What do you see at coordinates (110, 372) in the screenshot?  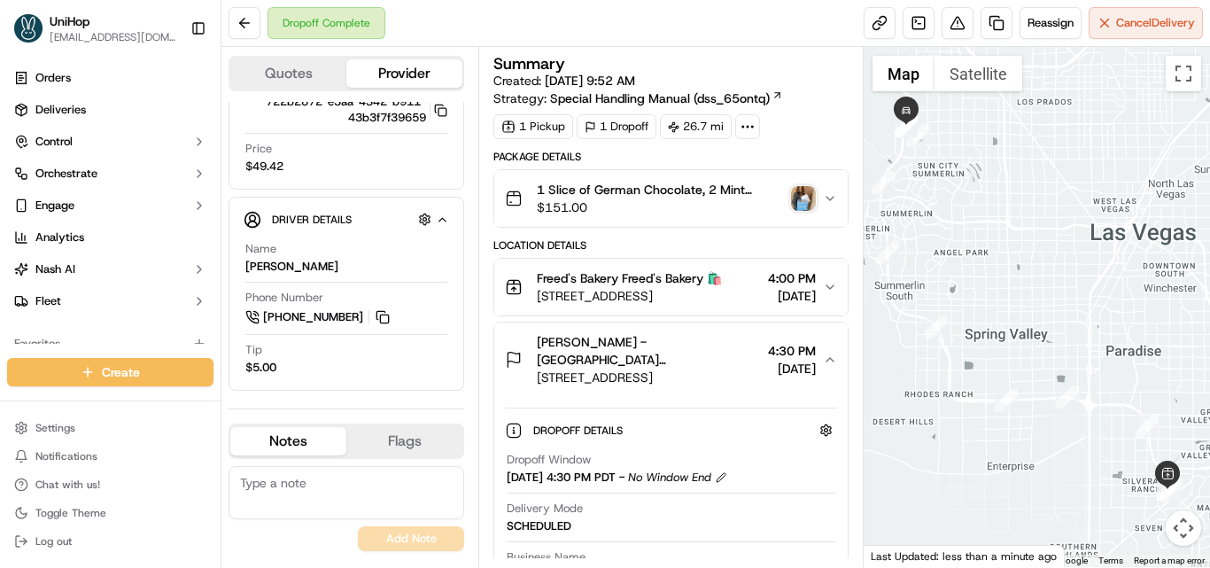 I see `button: Create` at bounding box center [110, 372].